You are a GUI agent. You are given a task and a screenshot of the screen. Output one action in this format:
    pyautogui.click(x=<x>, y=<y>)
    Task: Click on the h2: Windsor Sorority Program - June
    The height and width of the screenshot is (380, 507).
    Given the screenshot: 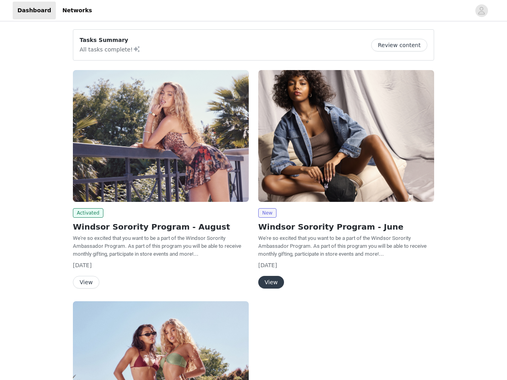 What is the action you would take?
    pyautogui.click(x=346, y=227)
    